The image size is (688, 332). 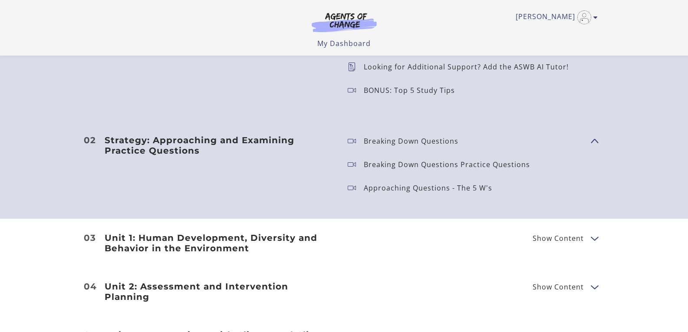 I want to click on p: Breaking Down Questions Practice Questions, so click(x=450, y=165).